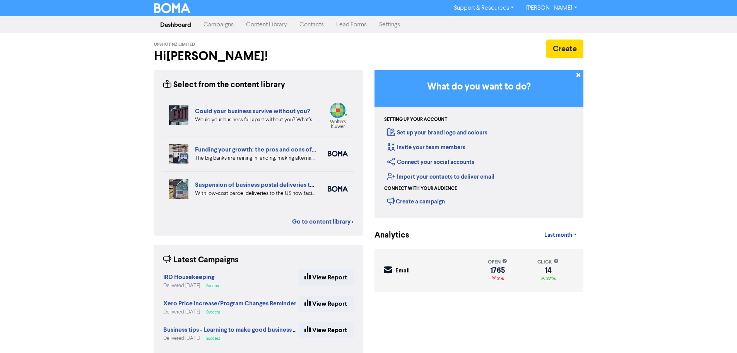 Image resolution: width=737 pixels, height=353 pixels. Describe the element at coordinates (416, 201) in the screenshot. I see `div: Create a campaign` at that location.